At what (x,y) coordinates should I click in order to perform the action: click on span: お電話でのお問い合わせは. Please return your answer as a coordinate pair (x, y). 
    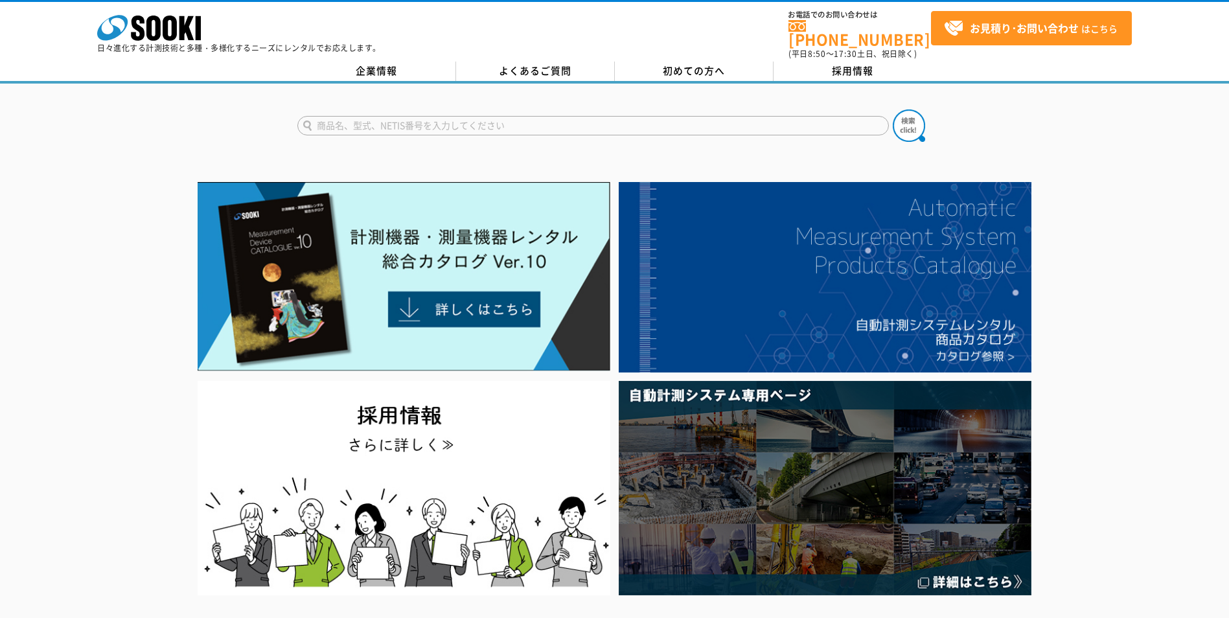
    Looking at the image, I should click on (860, 15).